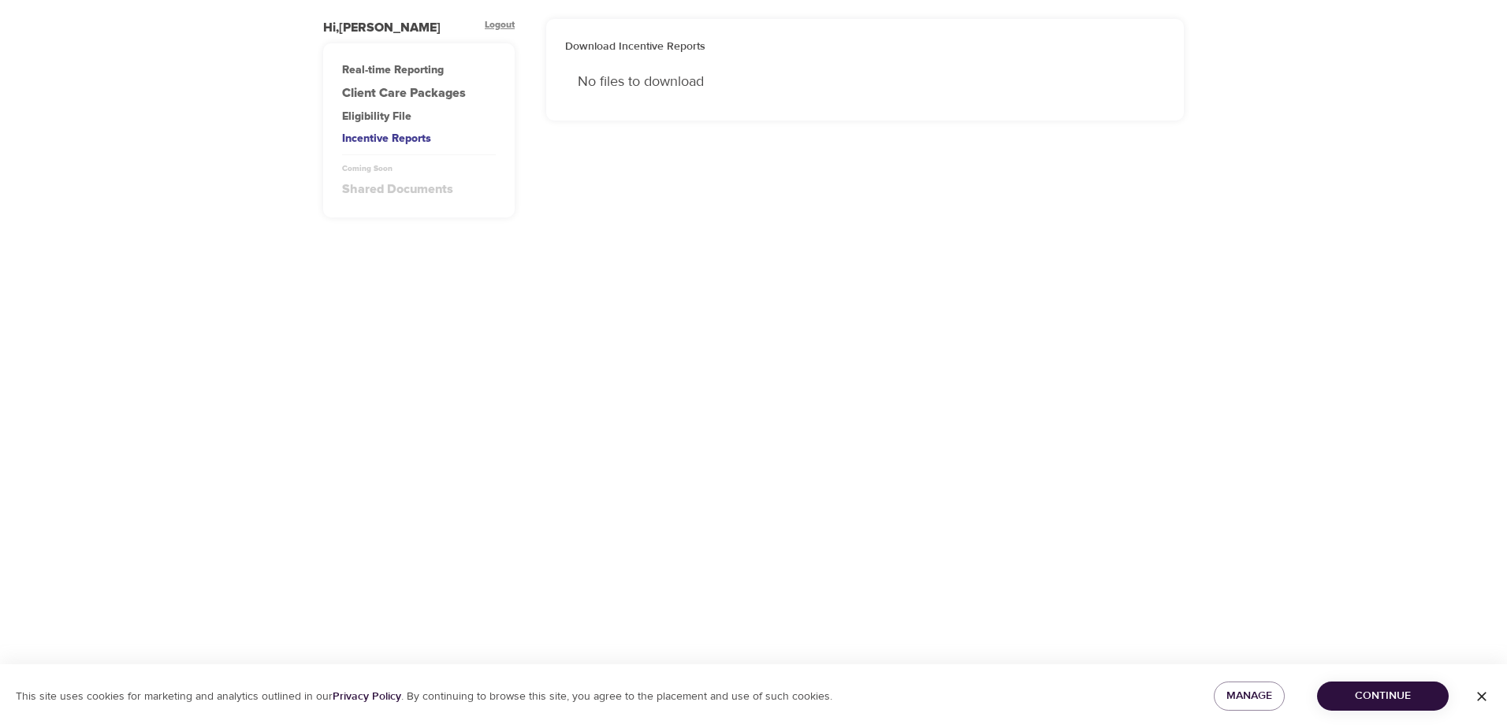  What do you see at coordinates (1249, 696) in the screenshot?
I see `button: Manage` at bounding box center [1249, 696].